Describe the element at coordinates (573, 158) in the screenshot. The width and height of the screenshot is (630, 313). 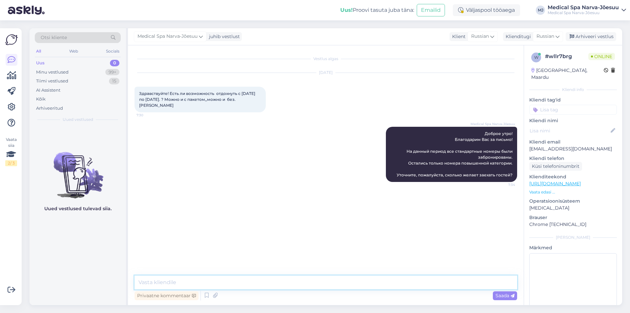
I see `p: Kliendi telefon` at that location.